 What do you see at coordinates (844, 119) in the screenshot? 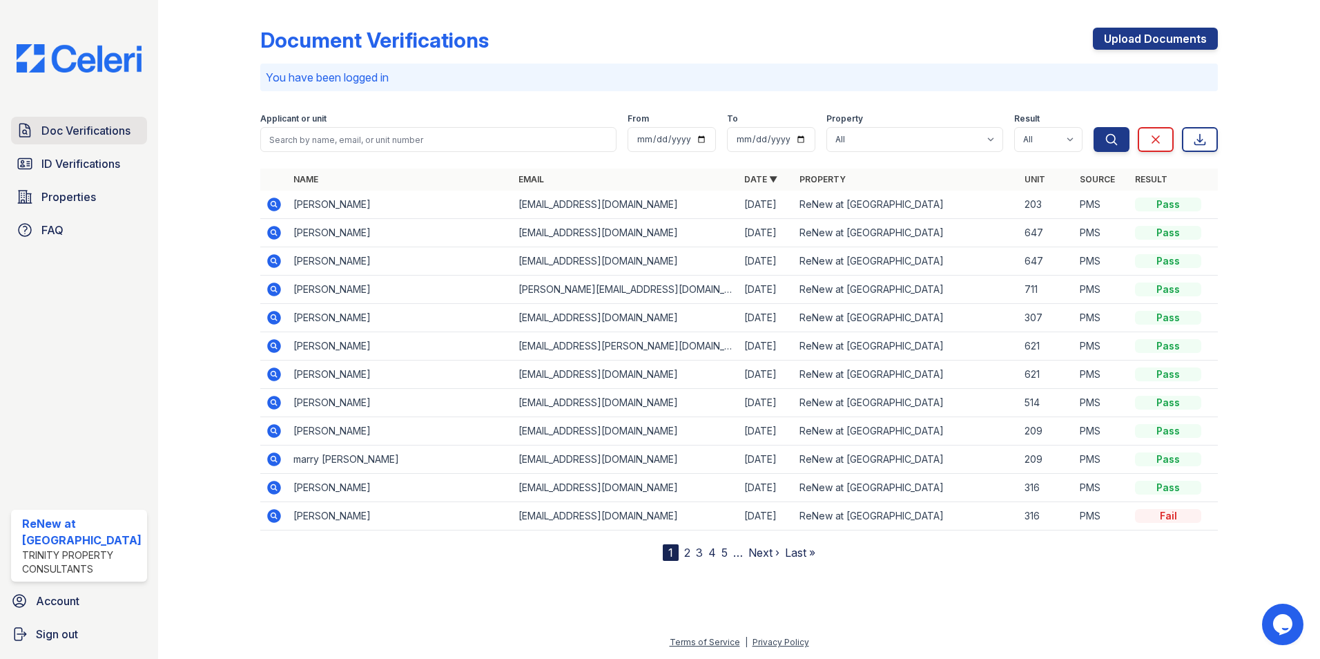
I see `label: Property` at bounding box center [844, 119].